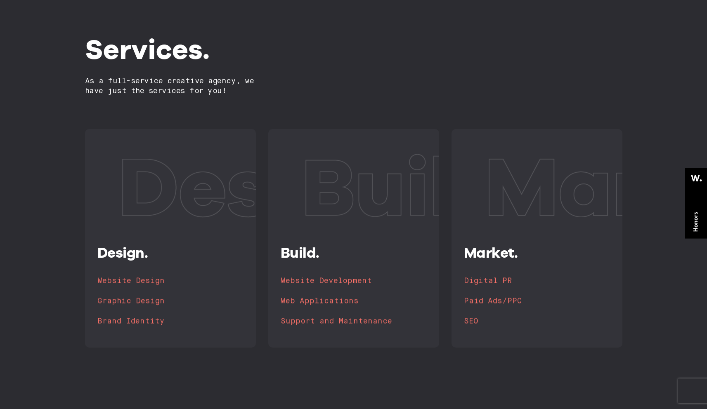 Image resolution: width=707 pixels, height=409 pixels. Describe the element at coordinates (170, 49) in the screenshot. I see `h1: Services.` at that location.